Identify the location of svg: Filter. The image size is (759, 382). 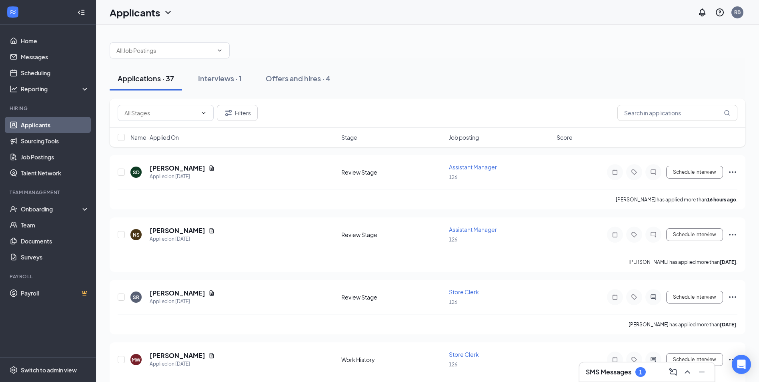
(229, 113).